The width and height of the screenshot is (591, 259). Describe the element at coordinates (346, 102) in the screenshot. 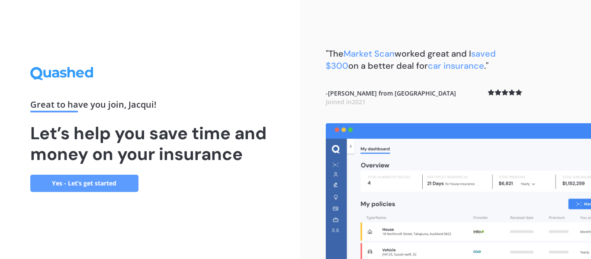

I see `span: Joined in 2021` at that location.